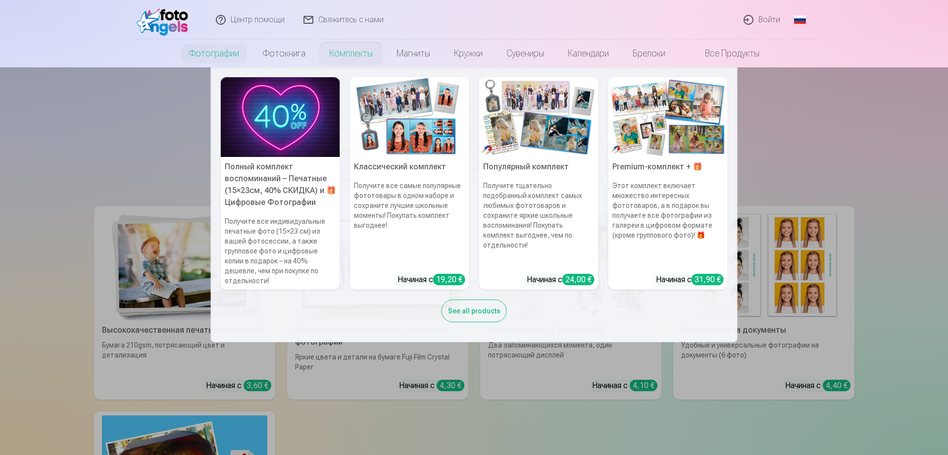 This screenshot has width=948, height=455. Describe the element at coordinates (539, 117) in the screenshot. I see `img: Популярный комплект` at that location.